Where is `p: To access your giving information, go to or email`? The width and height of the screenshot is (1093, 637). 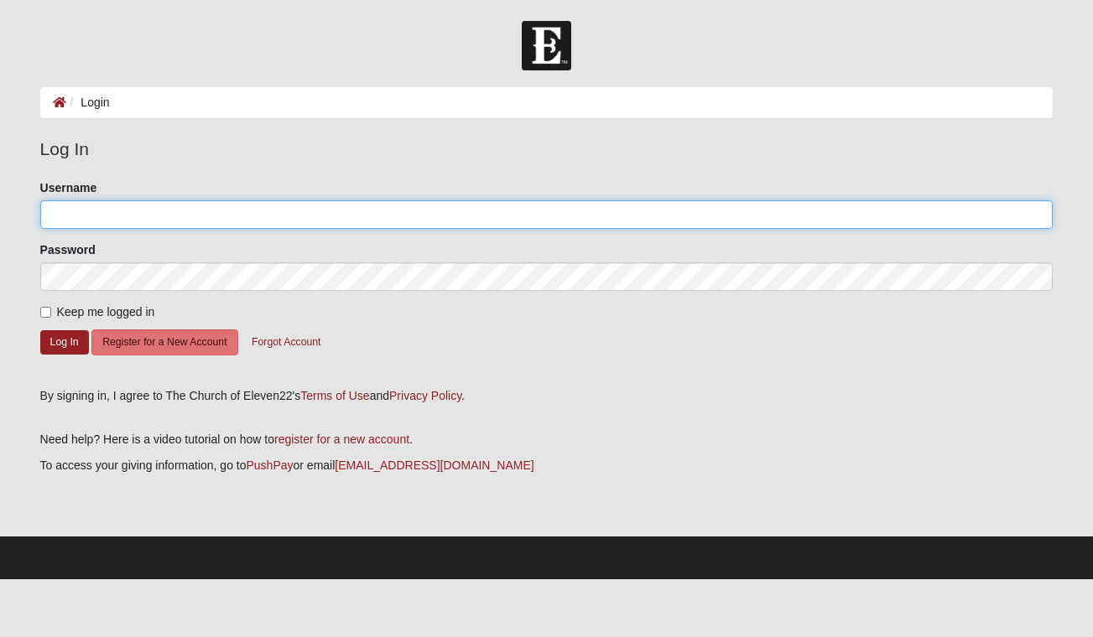
p: To access your giving information, go to or email is located at coordinates (547, 466).